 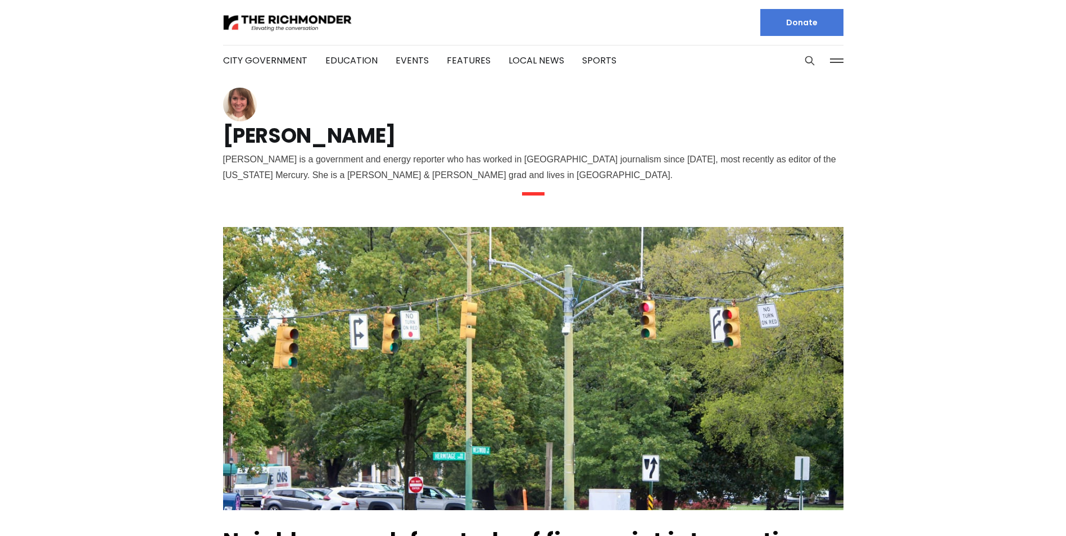 I want to click on a: Sports, so click(x=599, y=60).